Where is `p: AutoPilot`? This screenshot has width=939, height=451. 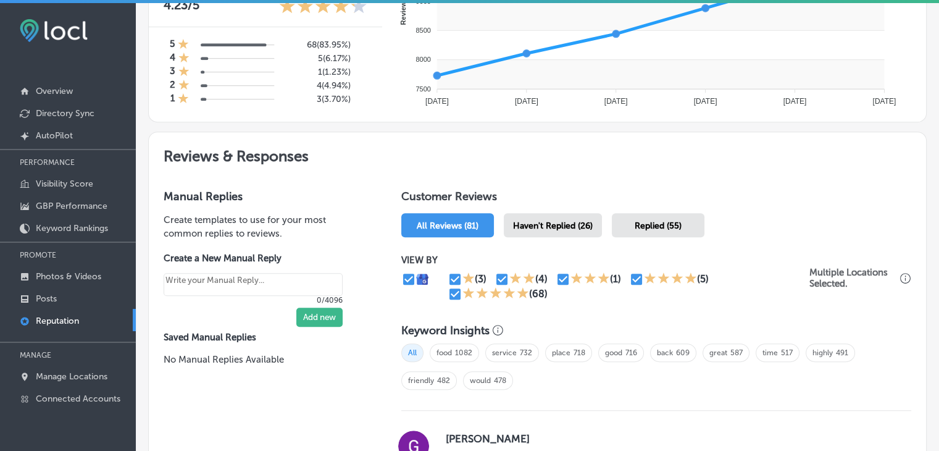
p: AutoPilot is located at coordinates (54, 135).